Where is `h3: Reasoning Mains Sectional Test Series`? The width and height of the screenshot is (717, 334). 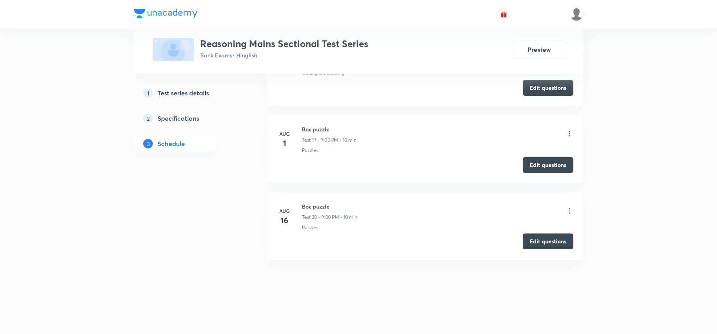 h3: Reasoning Mains Sectional Test Series is located at coordinates (284, 44).